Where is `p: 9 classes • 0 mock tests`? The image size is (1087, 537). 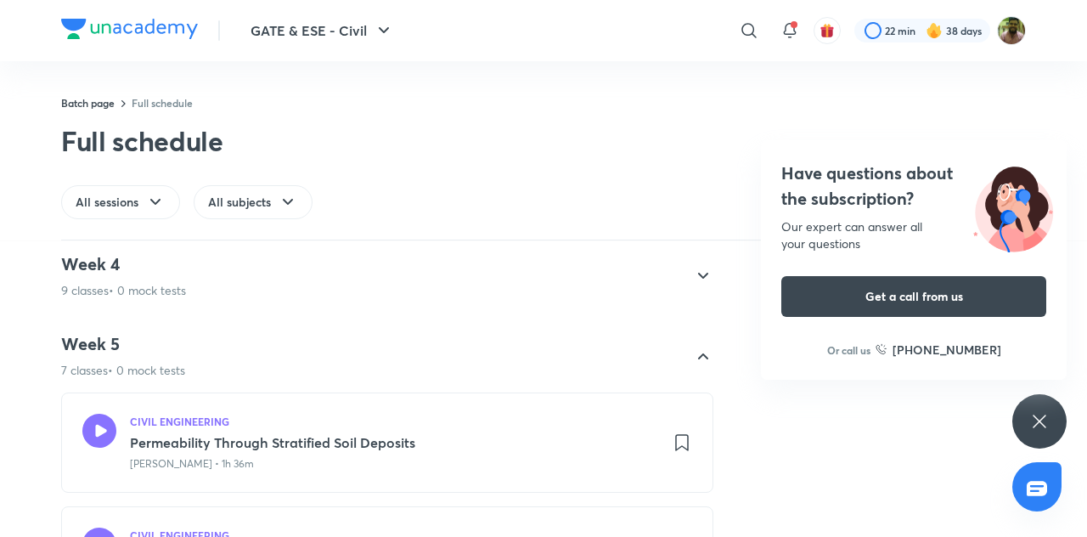 p: 9 classes • 0 mock tests is located at coordinates (123, 290).